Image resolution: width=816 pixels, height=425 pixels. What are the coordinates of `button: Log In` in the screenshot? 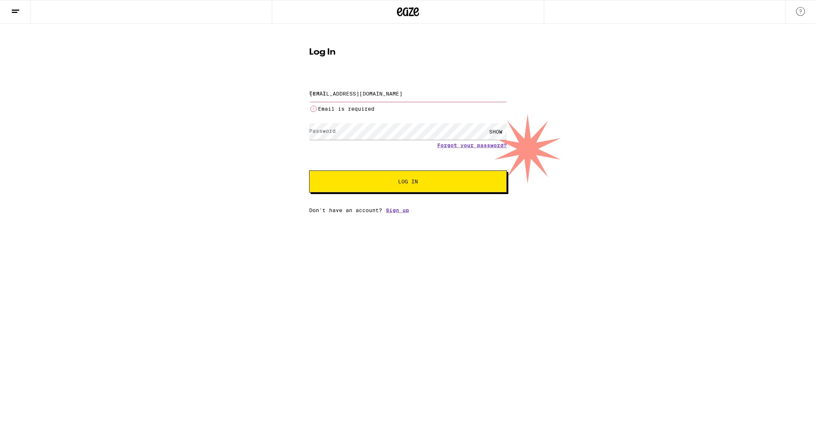 It's located at (408, 181).